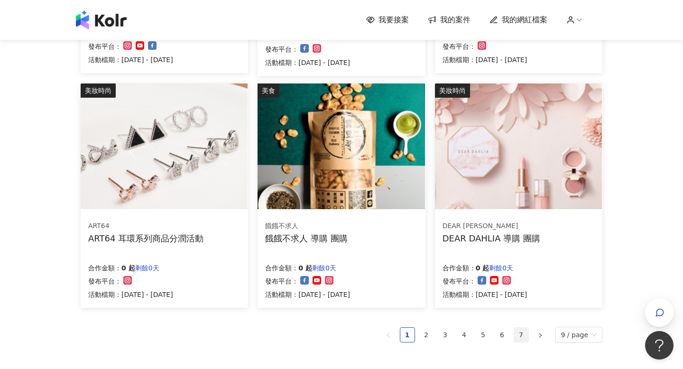  What do you see at coordinates (483, 335) in the screenshot?
I see `a: 5` at bounding box center [483, 335].